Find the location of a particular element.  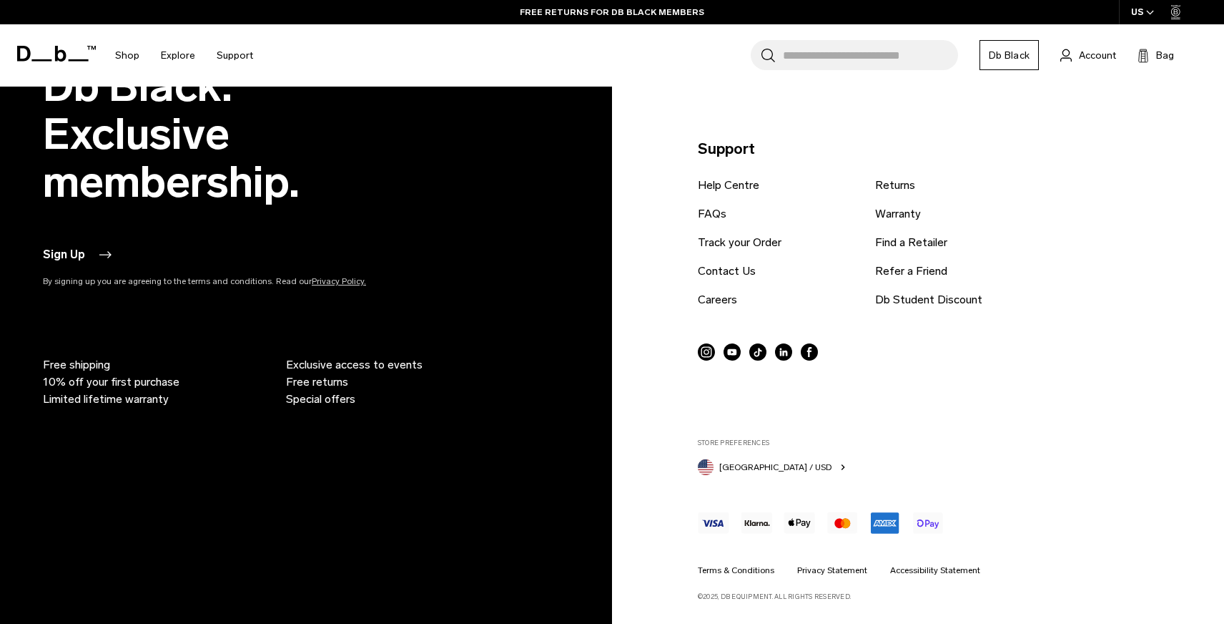

span: Limited lifetime warranty is located at coordinates (106, 399).